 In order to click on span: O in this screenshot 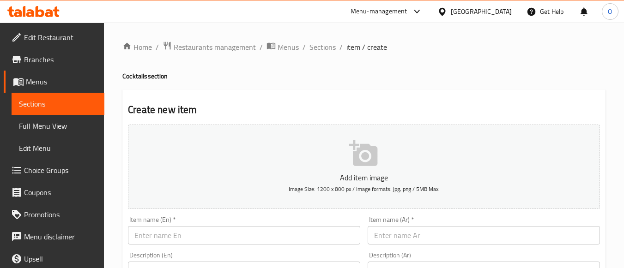, I will do `click(609, 12)`.